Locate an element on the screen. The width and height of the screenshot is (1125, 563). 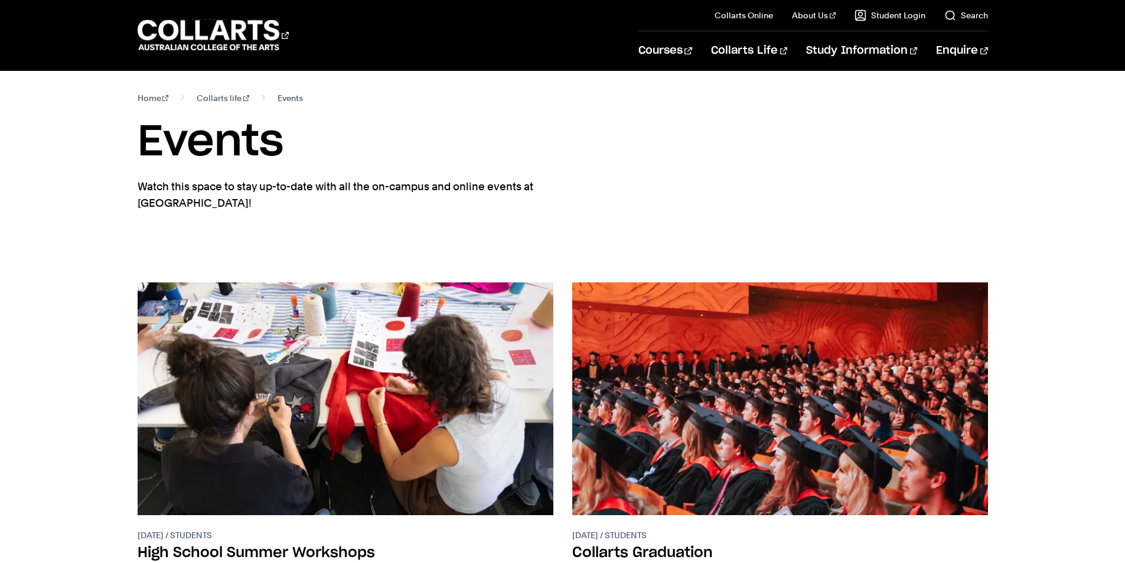
h1: Events is located at coordinates (563, 142).